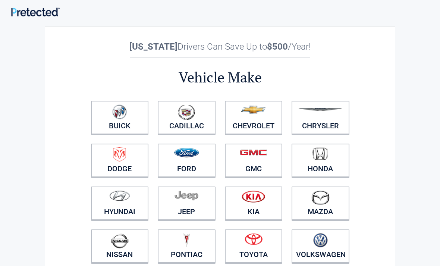 The width and height of the screenshot is (440, 266). Describe the element at coordinates (187, 203) in the screenshot. I see `a: Jeep` at that location.